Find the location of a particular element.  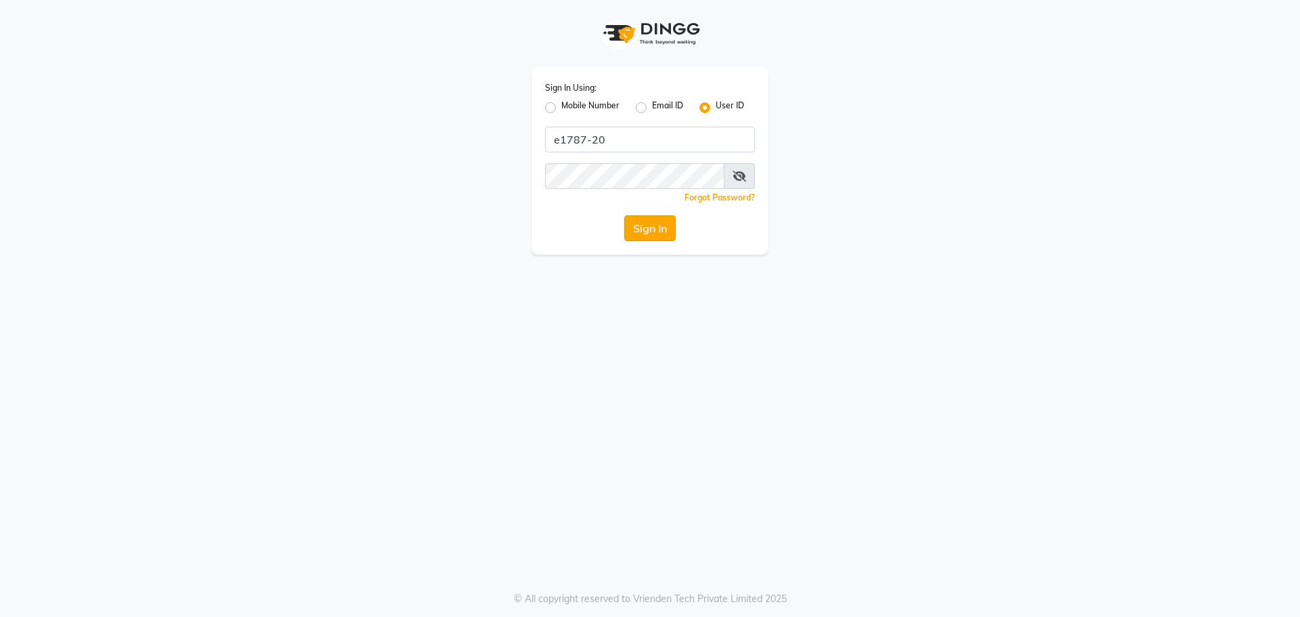

label: User ID is located at coordinates (730, 108).